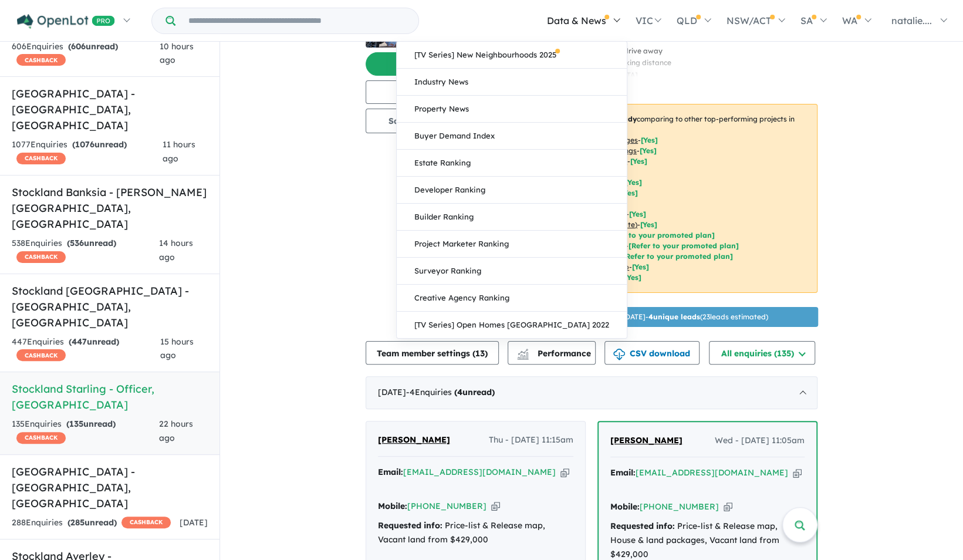 The width and height of the screenshot is (963, 560). What do you see at coordinates (439, 64) in the screenshot?
I see `button: Add images` at bounding box center [439, 64].